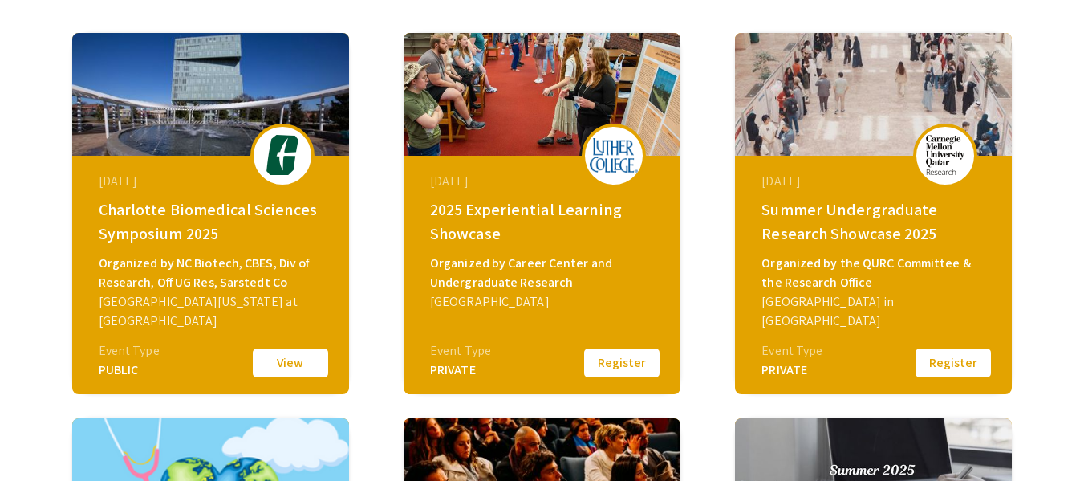  Describe the element at coordinates (945, 155) in the screenshot. I see `img: summer-undergraduate-research-showcase-2025_eventLogo_367938_.png` at that location.